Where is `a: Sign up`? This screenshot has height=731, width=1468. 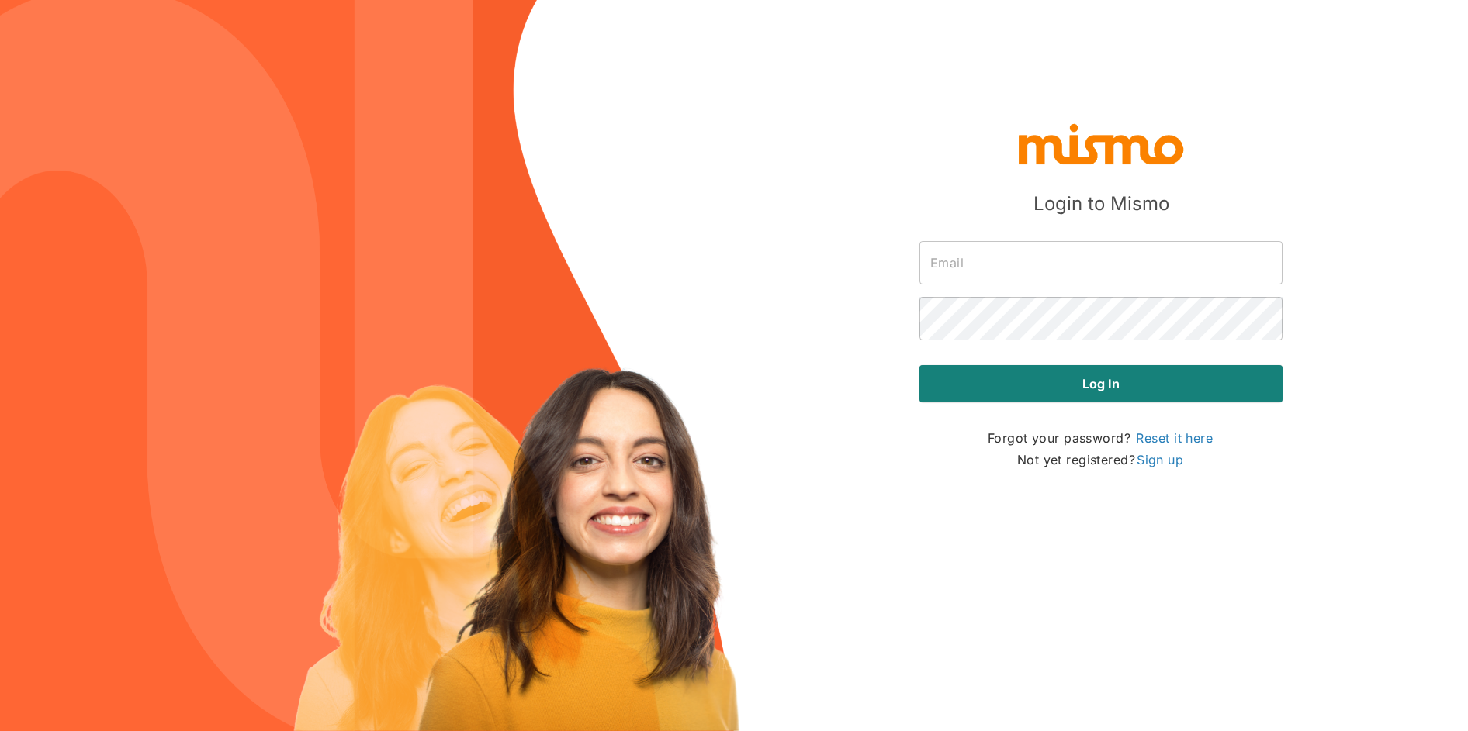
a: Sign up is located at coordinates (1160, 460).